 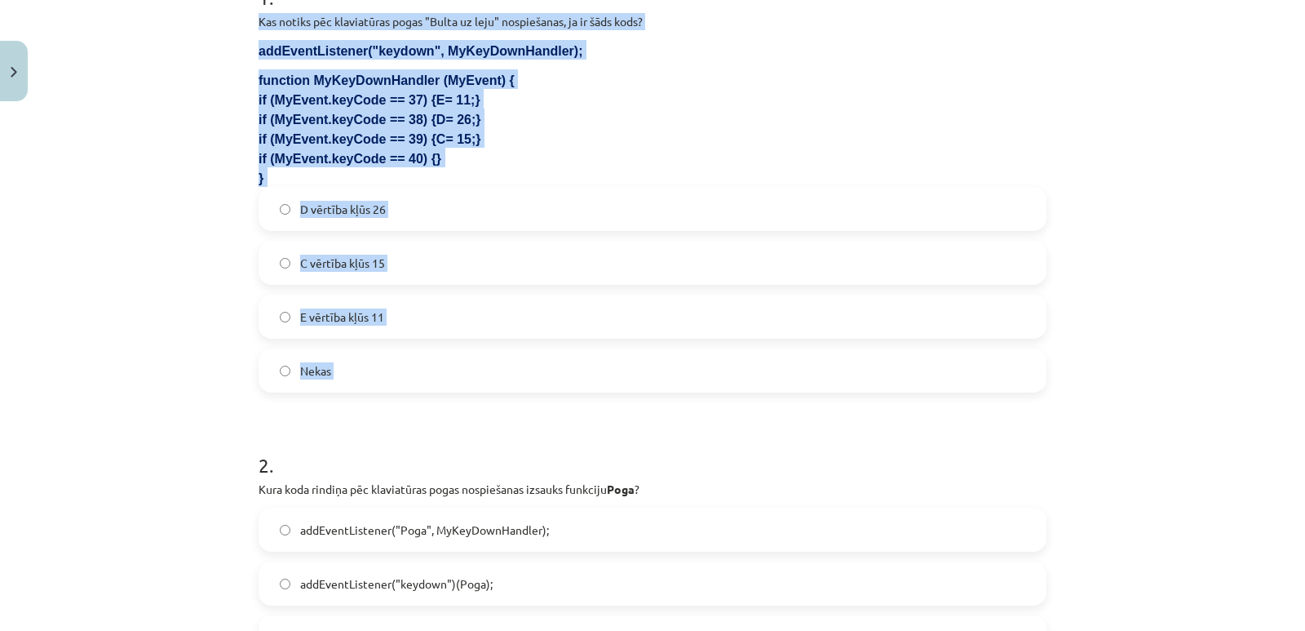 What do you see at coordinates (285, 317) in the screenshot?
I see `input: E vērtība kļūs 11` at bounding box center [285, 317].